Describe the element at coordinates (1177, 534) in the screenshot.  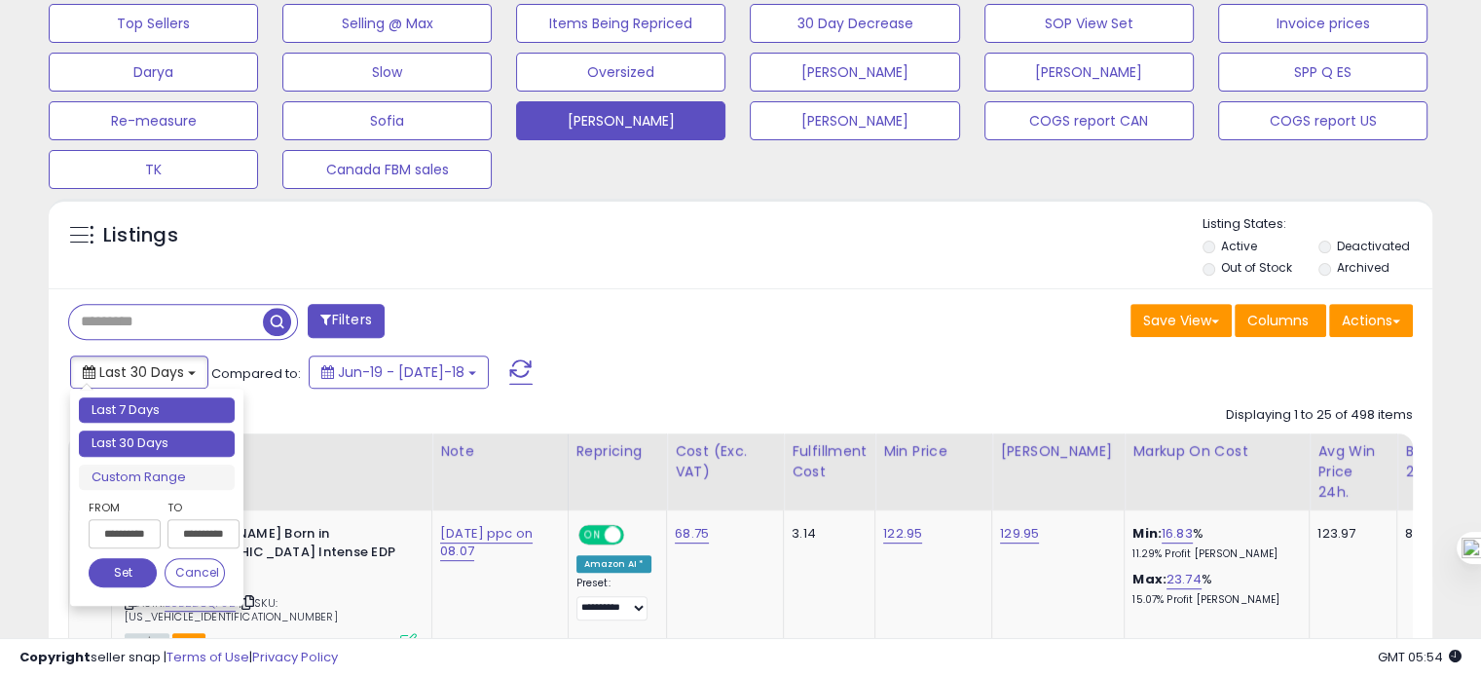
I see `a: 16.83` at that location.